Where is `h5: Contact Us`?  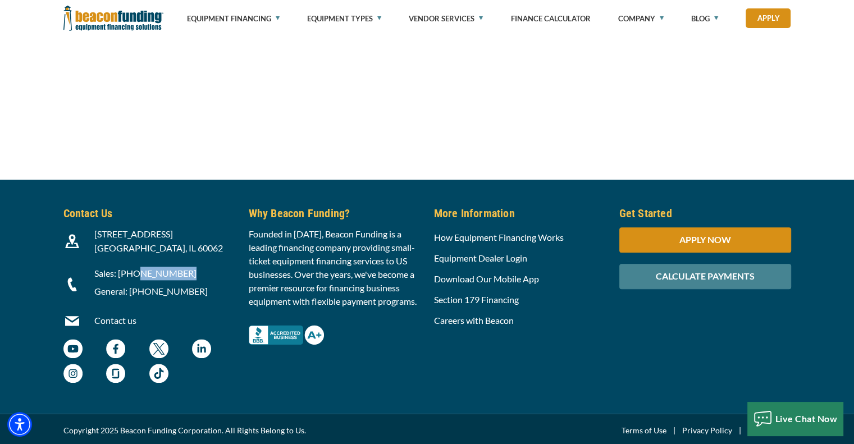 h5: Contact Us is located at coordinates (149, 213).